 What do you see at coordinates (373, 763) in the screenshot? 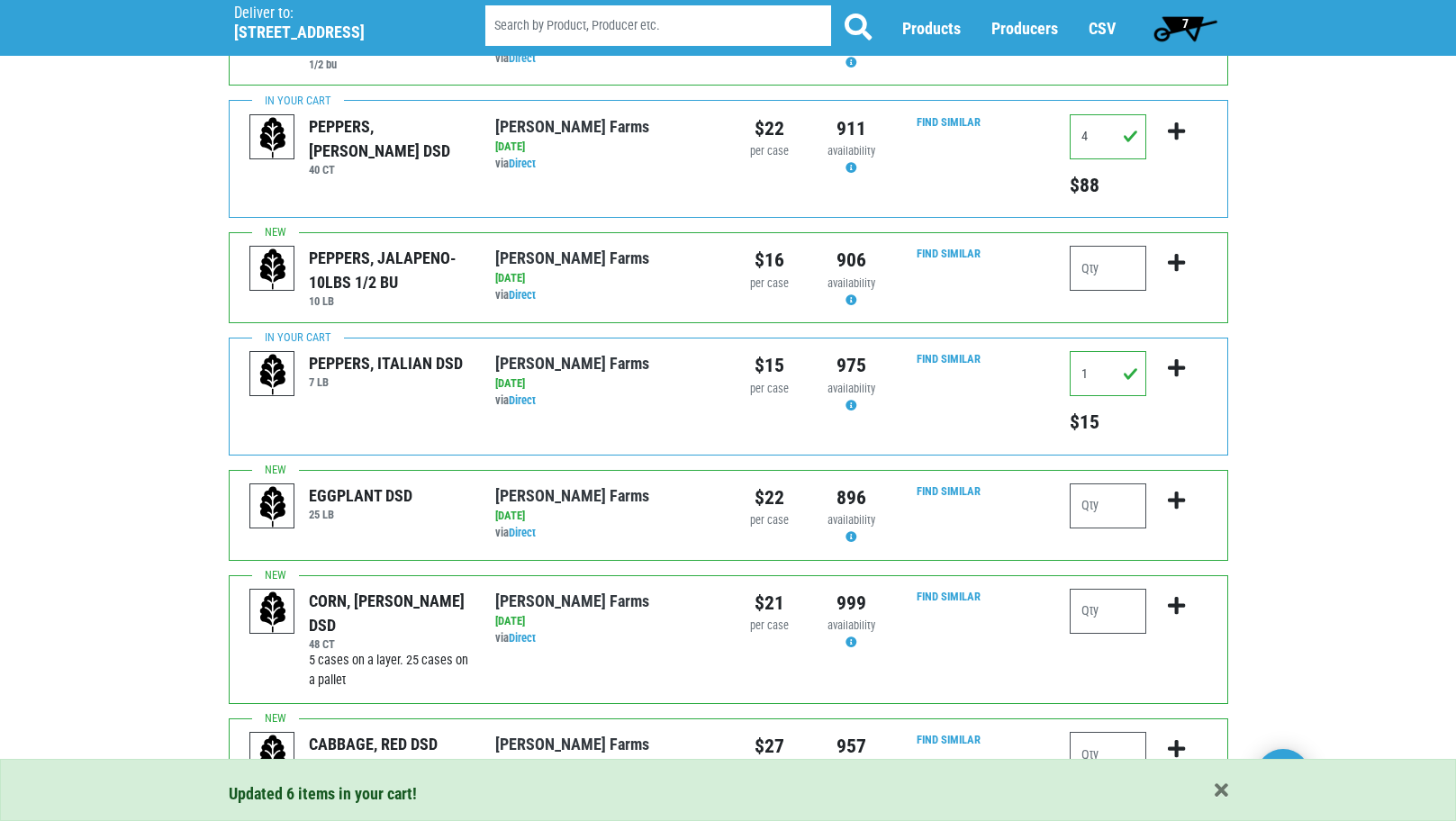
I see `h6: 45 LB` at bounding box center [373, 763].